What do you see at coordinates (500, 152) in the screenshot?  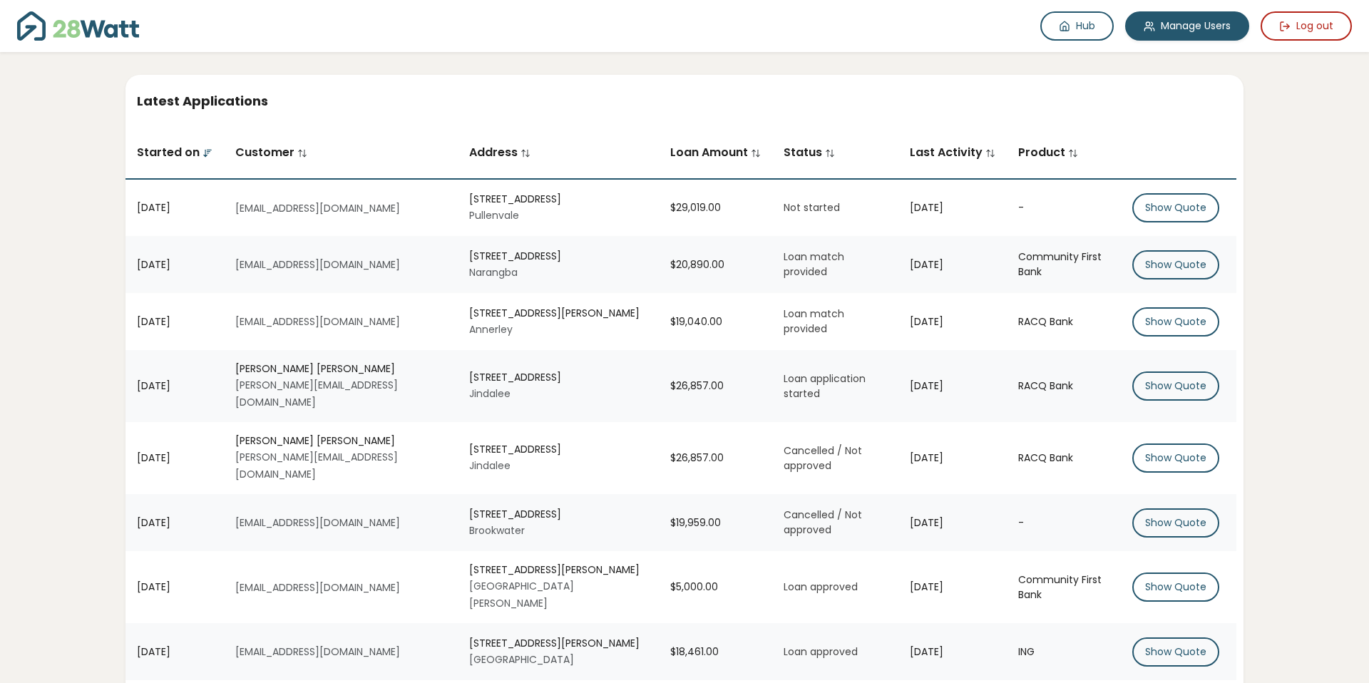 I see `span: Address` at bounding box center [500, 152].